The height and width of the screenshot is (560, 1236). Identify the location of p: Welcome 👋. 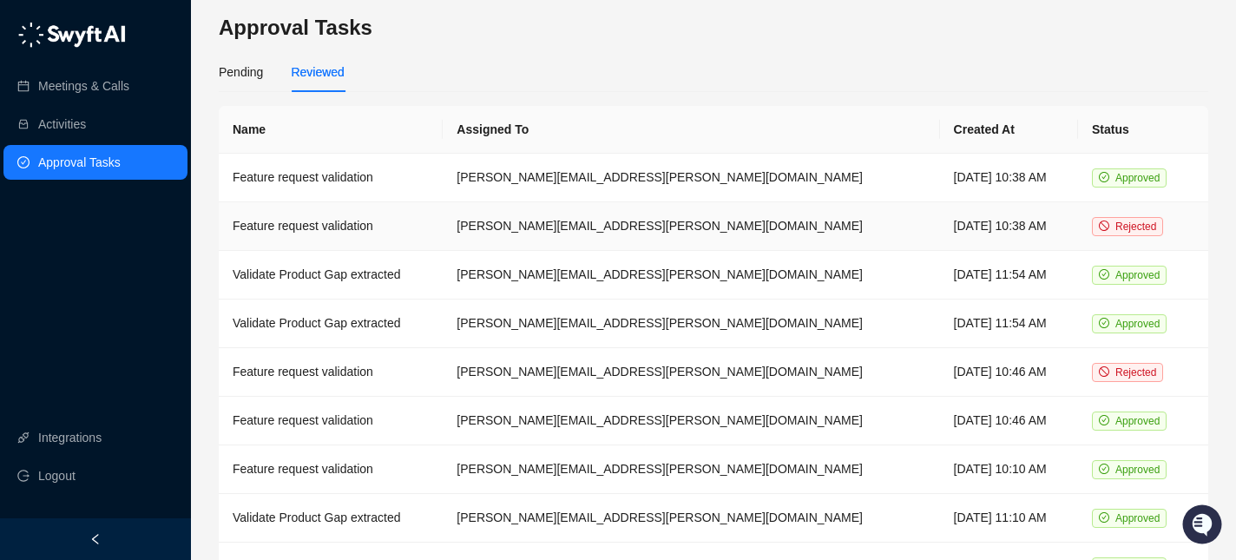
(167, 83).